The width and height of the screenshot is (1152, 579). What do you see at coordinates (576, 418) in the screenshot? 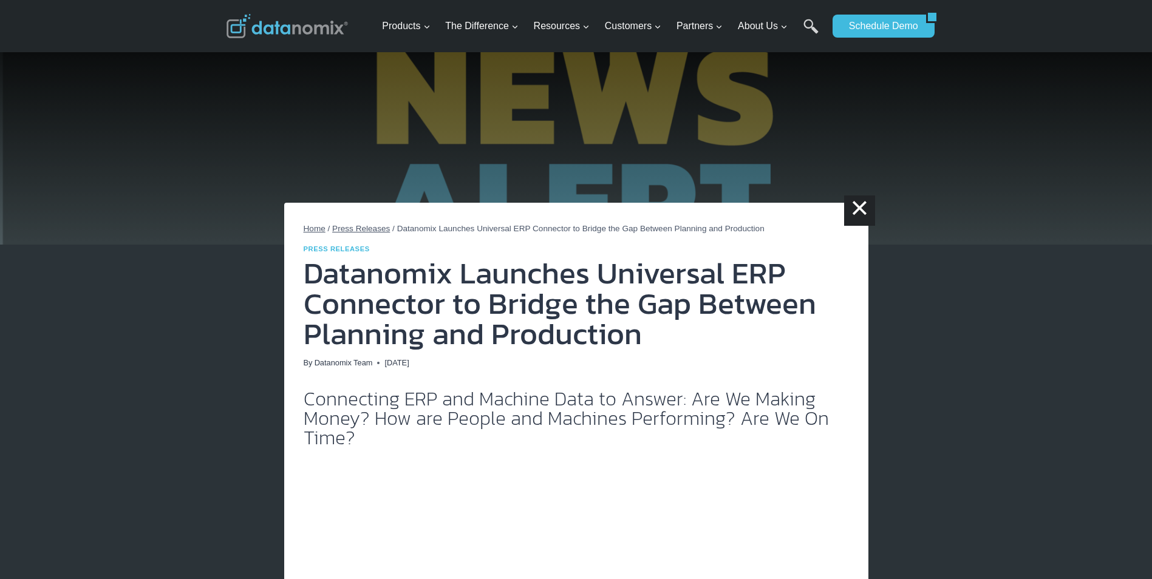
I see `h2: Connecting ERP and Machine Data to Answer: Are We Making Money? How are People and Machines Perfo...` at bounding box center [576, 418].